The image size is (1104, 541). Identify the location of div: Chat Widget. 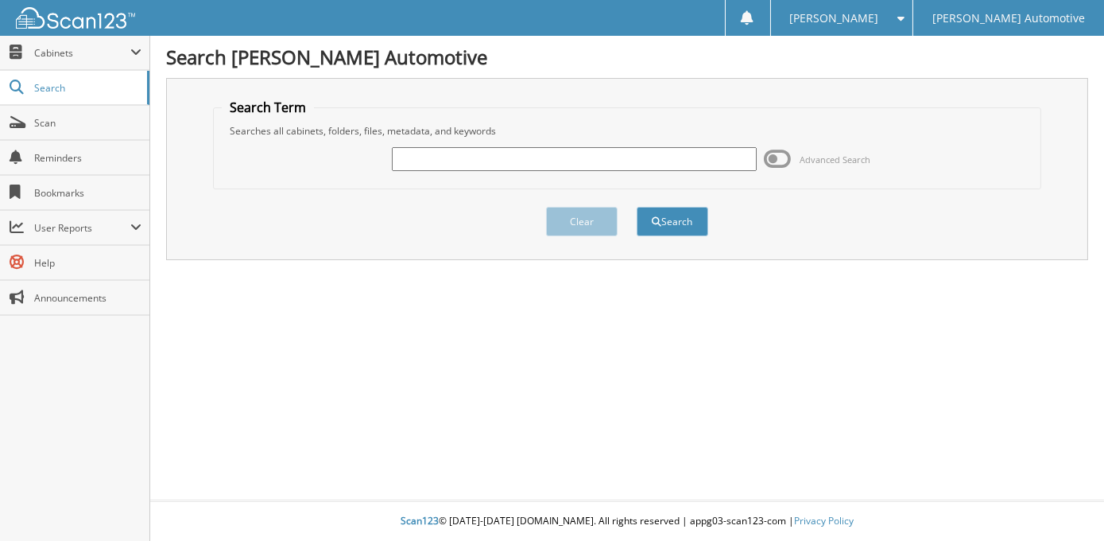
(1065, 503).